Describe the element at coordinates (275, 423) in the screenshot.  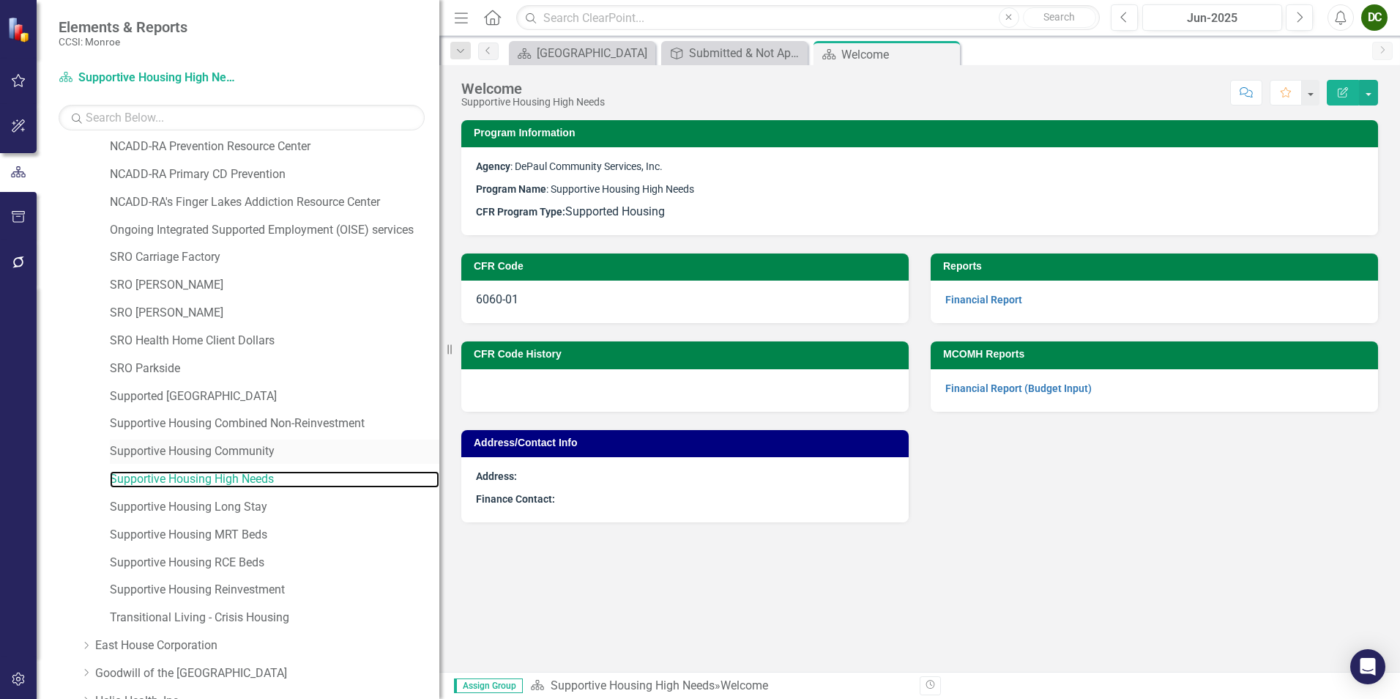
I see `a: Supportive Housing Combined Non-Reinvestment` at that location.